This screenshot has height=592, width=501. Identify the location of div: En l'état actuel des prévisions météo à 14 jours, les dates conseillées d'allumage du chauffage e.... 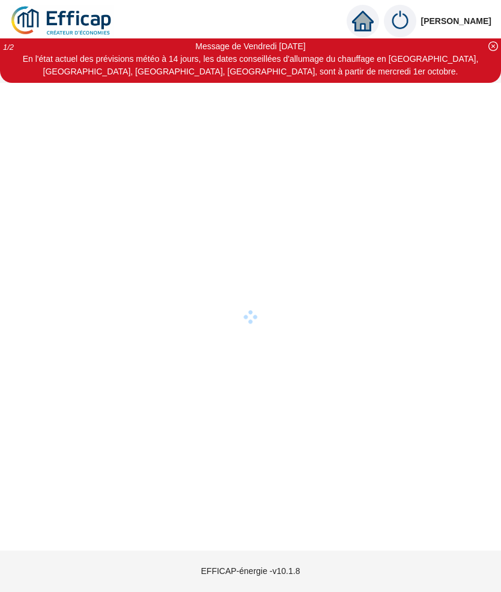
(251, 65).